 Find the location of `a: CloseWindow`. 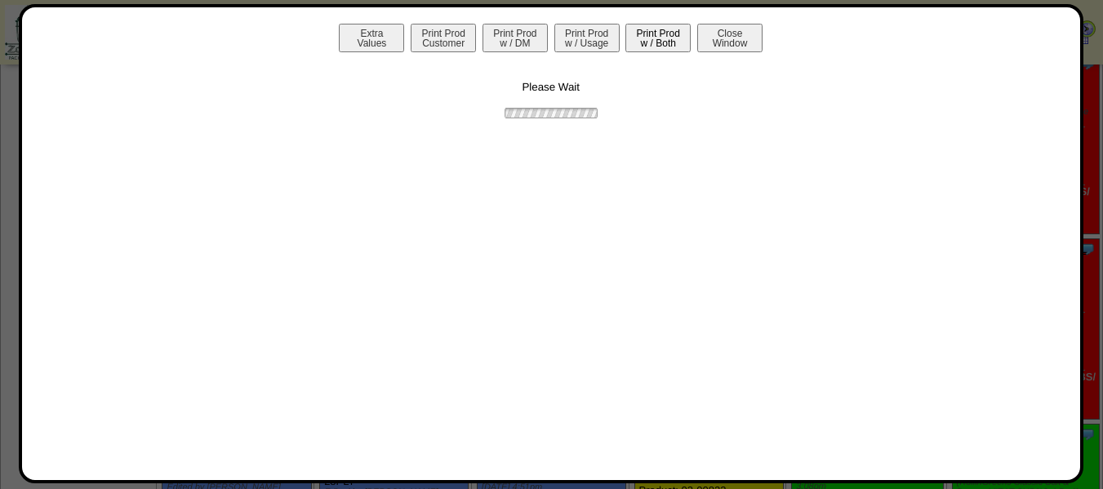

a: CloseWindow is located at coordinates (730, 42).